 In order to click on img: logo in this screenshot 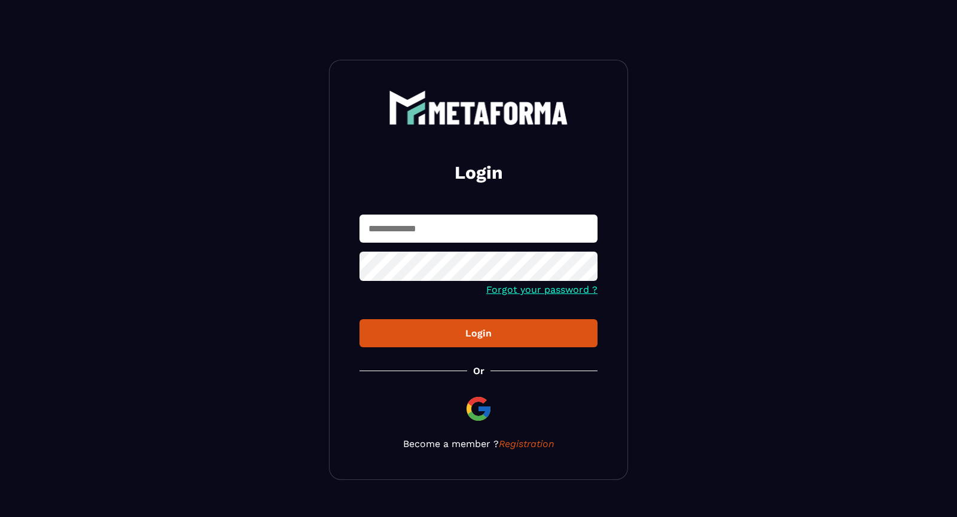, I will do `click(479, 108)`.